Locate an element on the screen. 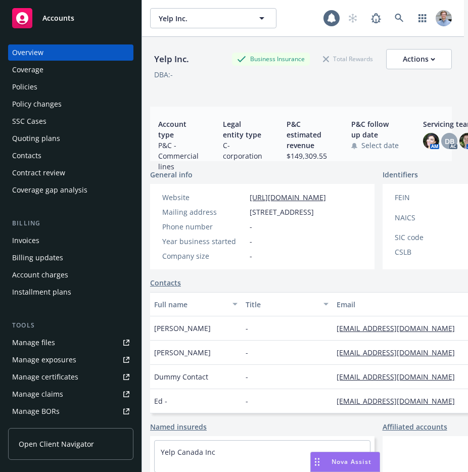 This screenshot has height=472, width=468. span: P&C follow up date is located at coordinates (375, 129).